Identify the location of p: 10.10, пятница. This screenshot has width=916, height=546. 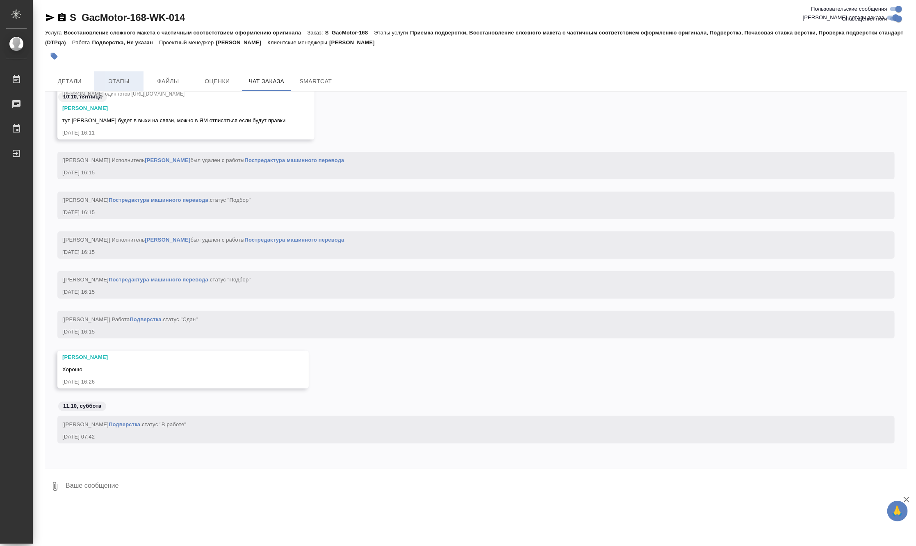
(82, 97).